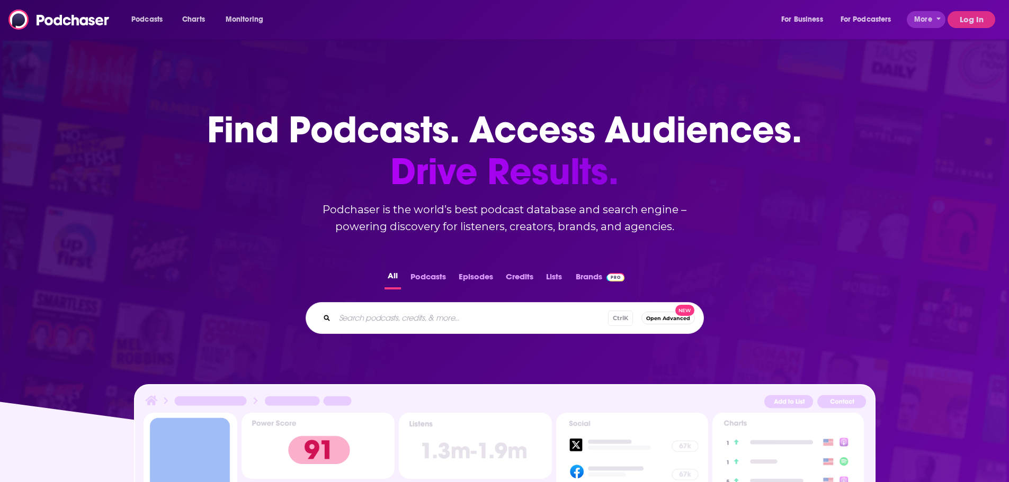 Image resolution: width=1009 pixels, height=482 pixels. What do you see at coordinates (471, 318) in the screenshot?
I see `input: Search podcasts, credits, & more...` at bounding box center [471, 318].